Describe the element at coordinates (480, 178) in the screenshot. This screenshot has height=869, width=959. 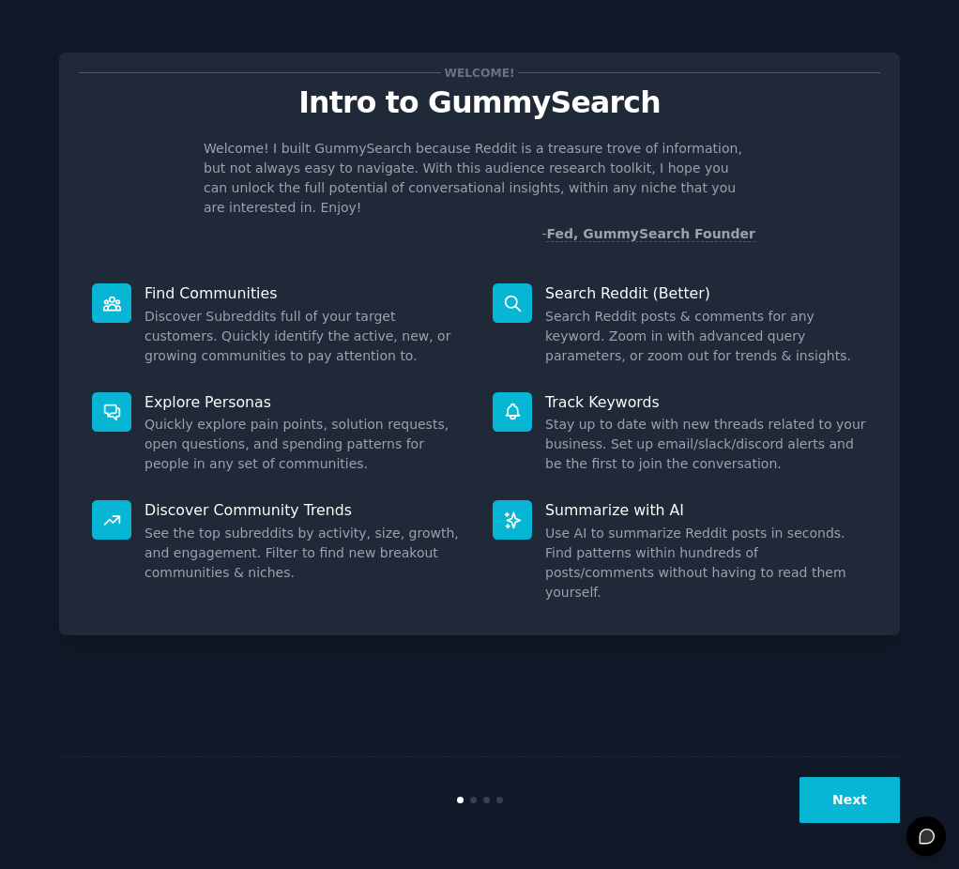
I see `p: Welcome! I built GummySearch because Reddit is a treasure trove of information, but not always ea...` at that location.